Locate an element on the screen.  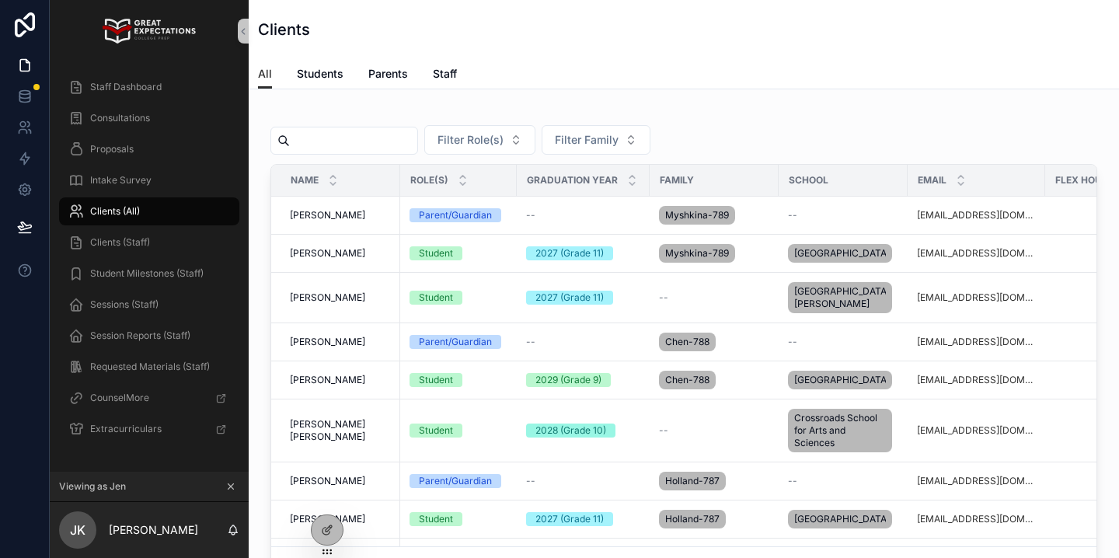
a: Crossroads School for Arts and Sciences is located at coordinates (843, 431).